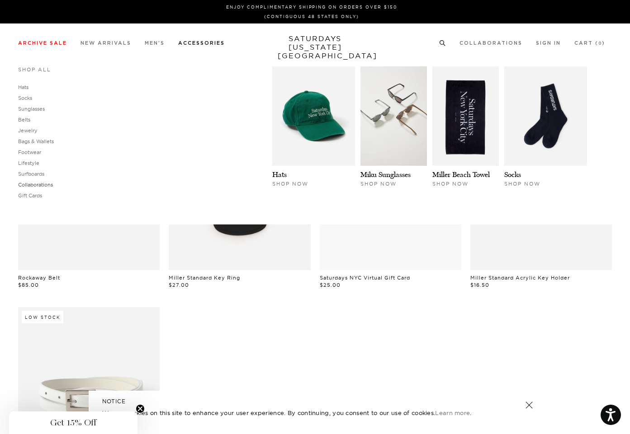 The image size is (630, 434). Describe the element at coordinates (311, 7) in the screenshot. I see `p: Enjoy Complimentary Shipping on Orders Over $150` at that location.